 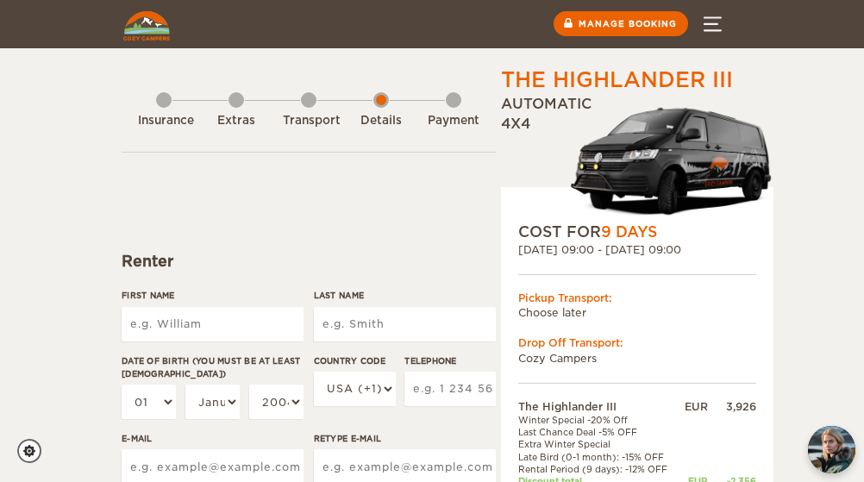 What do you see at coordinates (617, 80) in the screenshot?
I see `div: The Highlander III` at bounding box center [617, 80].